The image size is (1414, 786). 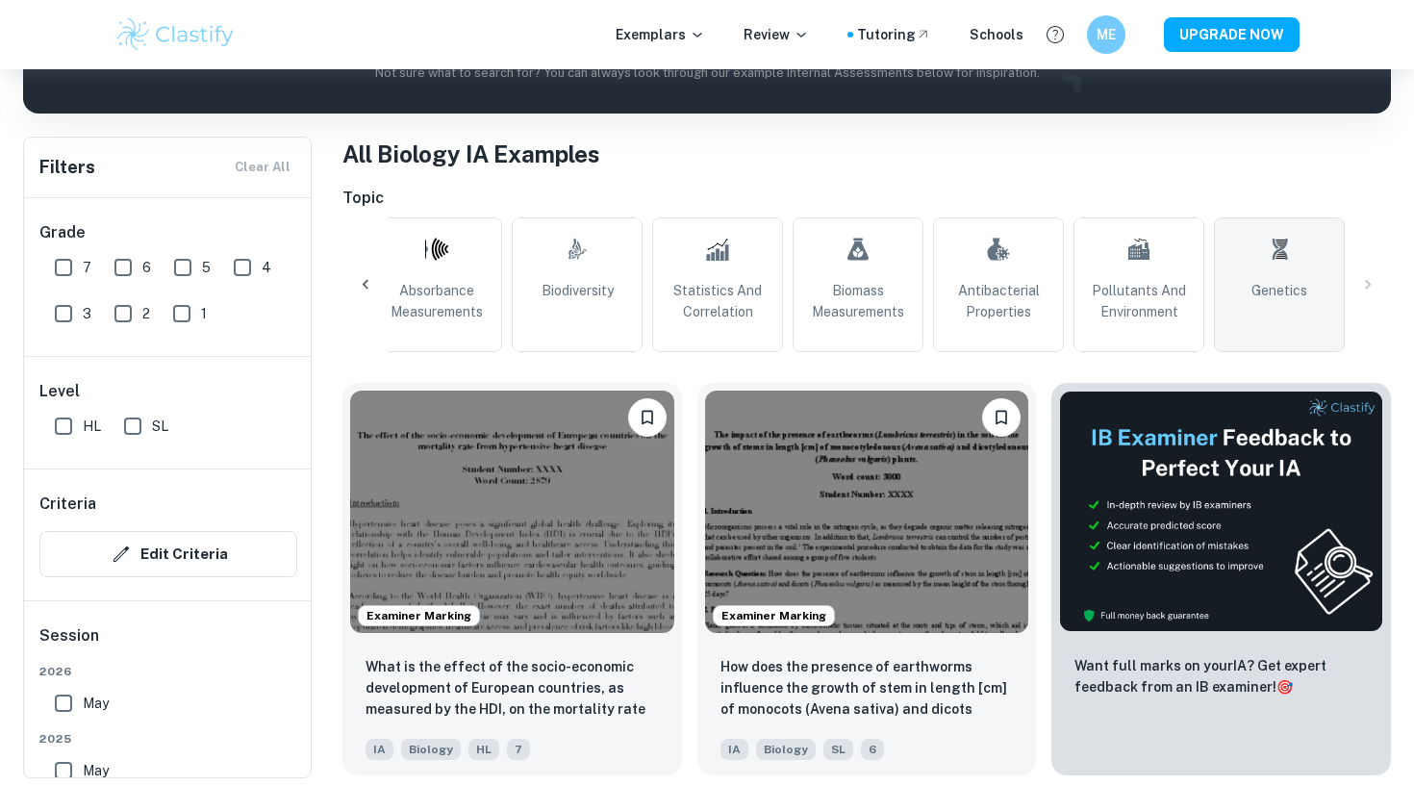 What do you see at coordinates (146, 314) in the screenshot?
I see `span: 2` at bounding box center [146, 314].